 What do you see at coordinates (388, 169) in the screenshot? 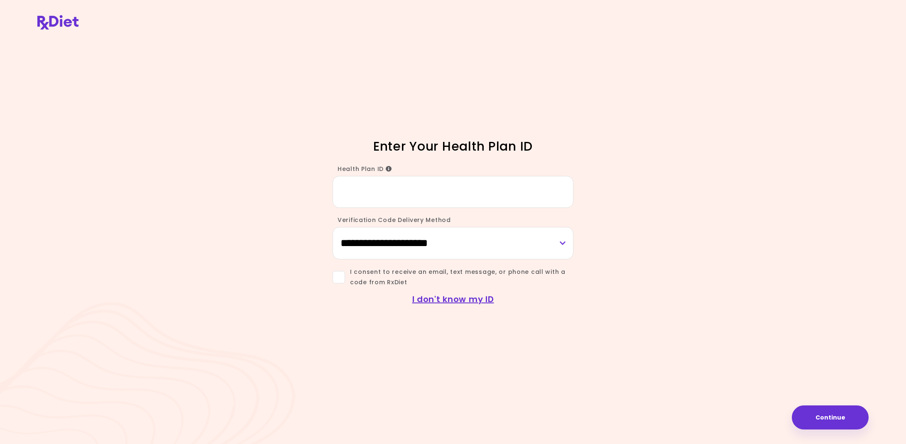
I see `i: Info` at bounding box center [388, 169].